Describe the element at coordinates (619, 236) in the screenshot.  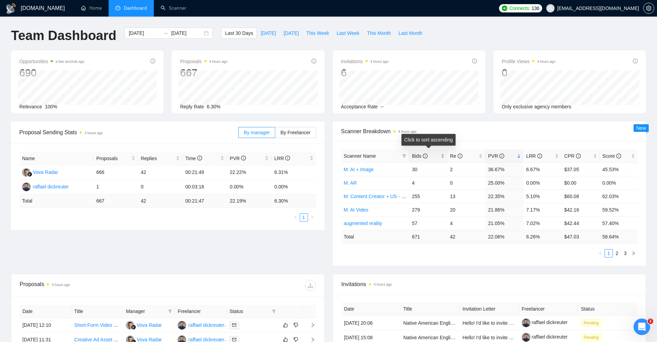
I see `td: 58.64 %` at that location.